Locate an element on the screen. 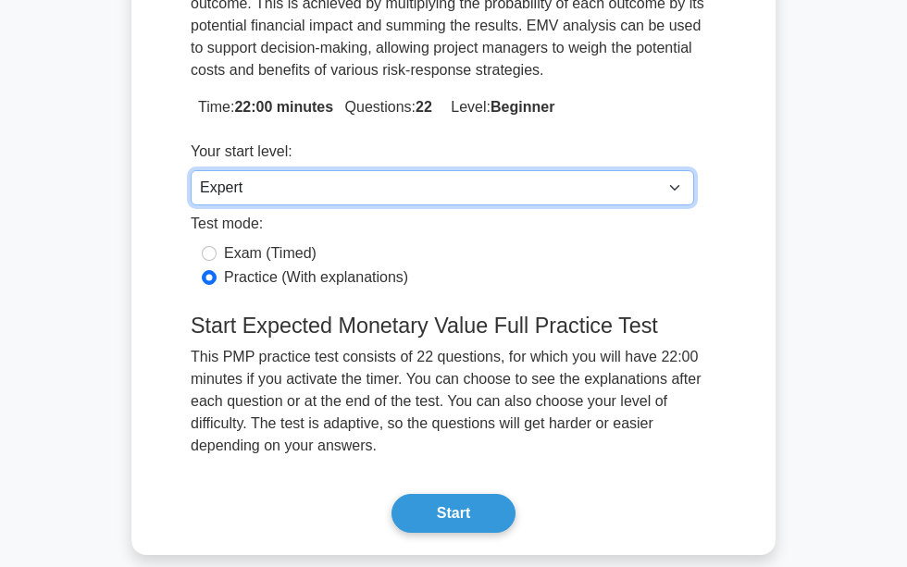 This screenshot has height=567, width=907. span: Questions: is located at coordinates (385, 106).